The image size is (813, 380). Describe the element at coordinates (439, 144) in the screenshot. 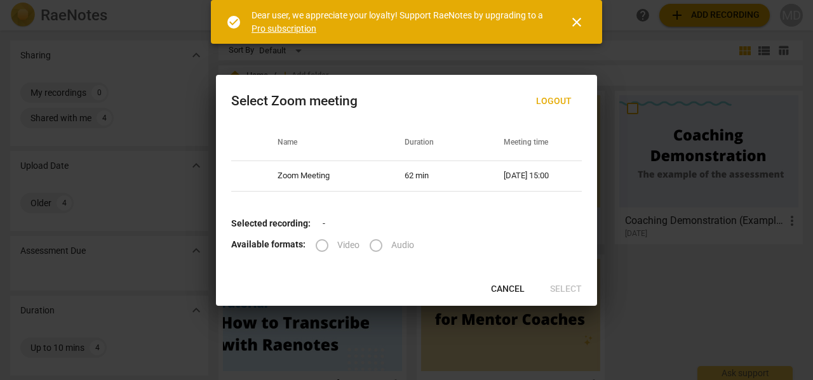

I see `th: Duration` at that location.